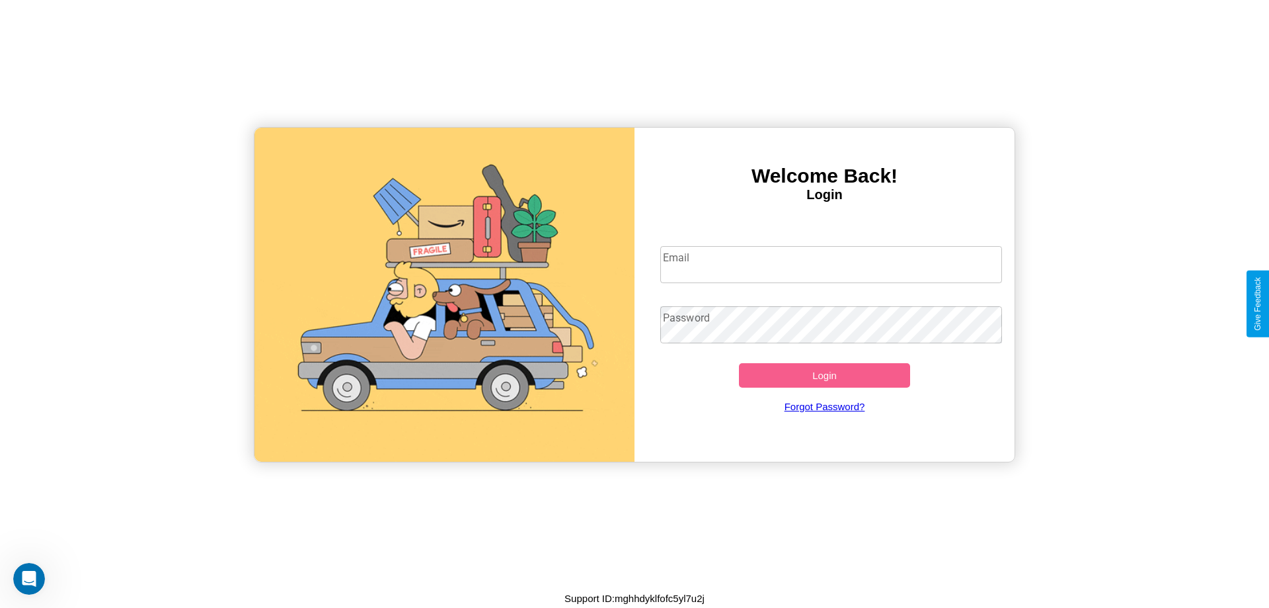 The width and height of the screenshot is (1269, 608). Describe the element at coordinates (444, 294) in the screenshot. I see `img: gif` at that location.